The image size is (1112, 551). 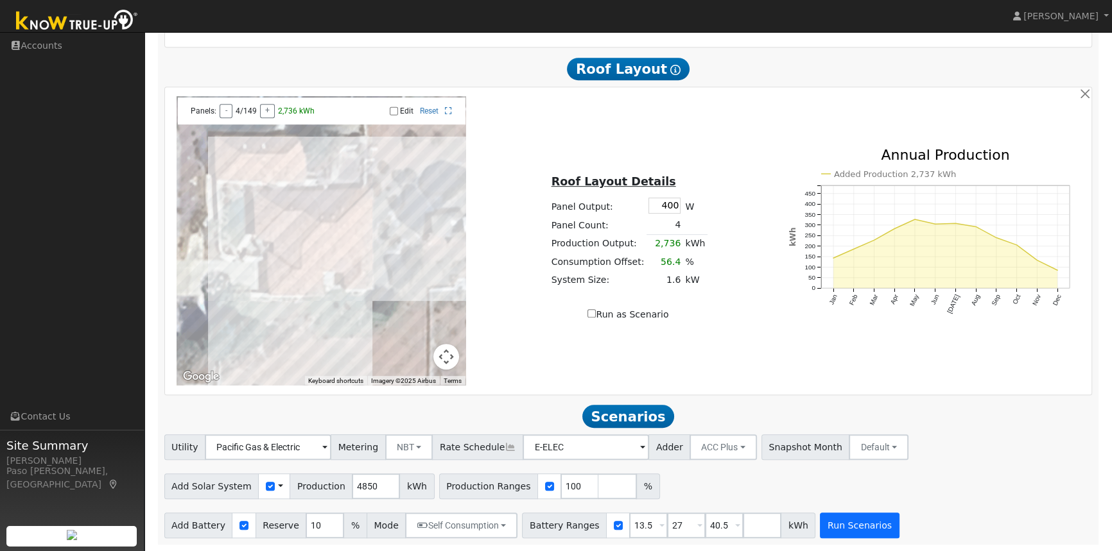 I want to click on i: Show Help, so click(x=675, y=70).